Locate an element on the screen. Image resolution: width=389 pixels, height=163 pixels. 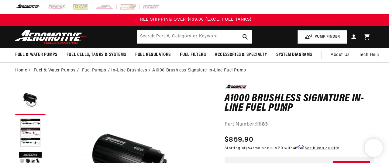
a: See if you qualify - Learn more about Affirm Financing (opens in modal) is located at coordinates (322, 148).